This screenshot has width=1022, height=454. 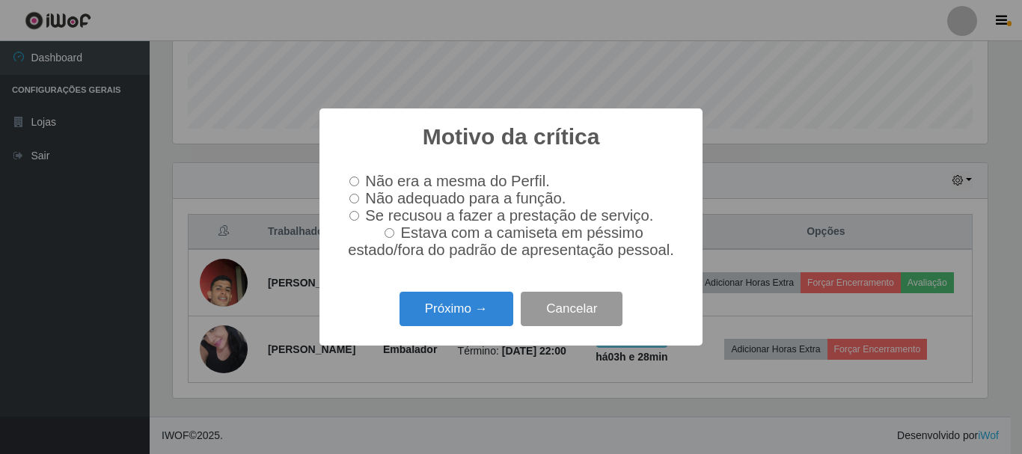 What do you see at coordinates (354, 198) in the screenshot?
I see `input: Não adequado para a função.` at bounding box center [354, 198].